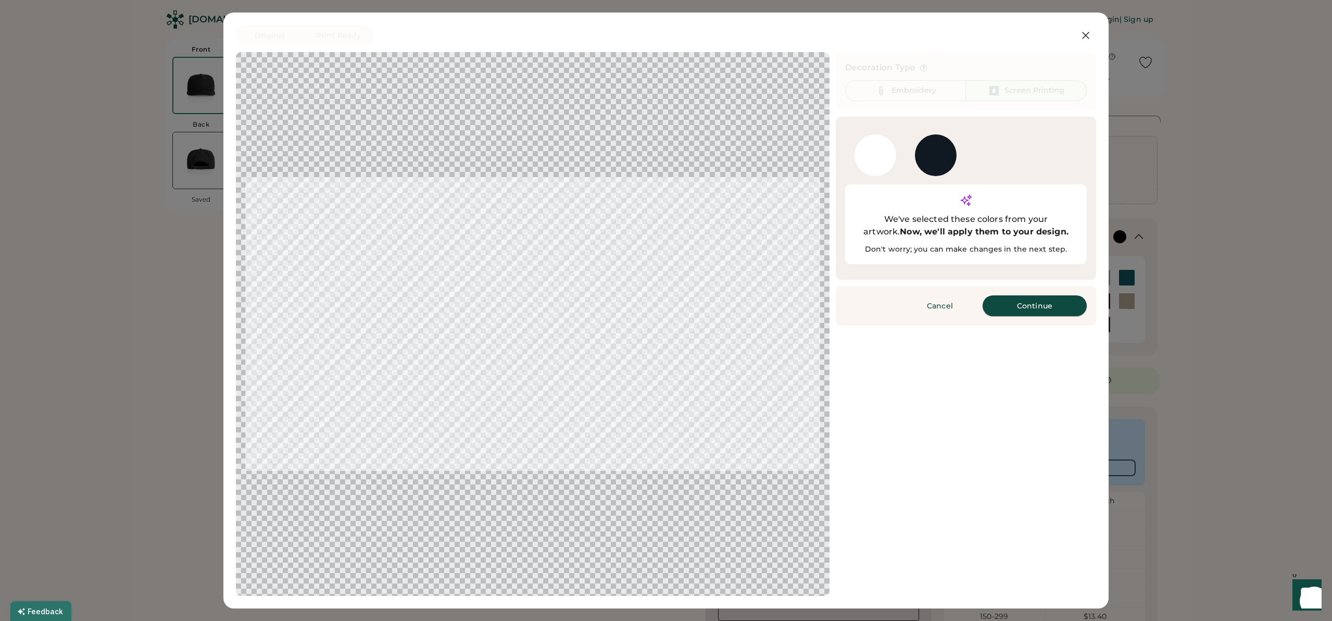 This screenshot has height=621, width=1332. Describe the element at coordinates (880, 68) in the screenshot. I see `div: Decoration Type` at that location.